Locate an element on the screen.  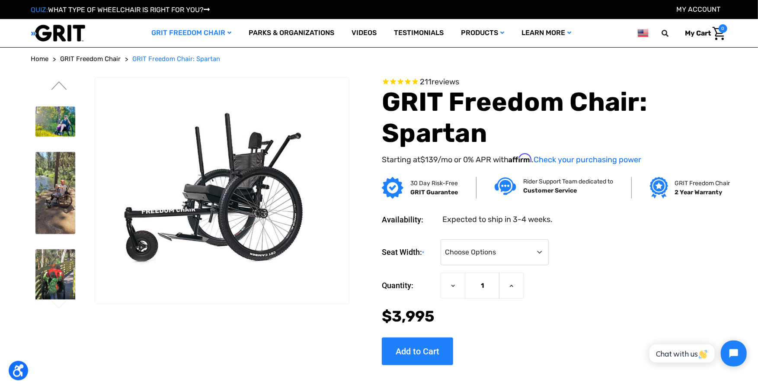
a: Check your purchasing power - Learn more about Affirm Financing (opens in modal) is located at coordinates (587, 160).